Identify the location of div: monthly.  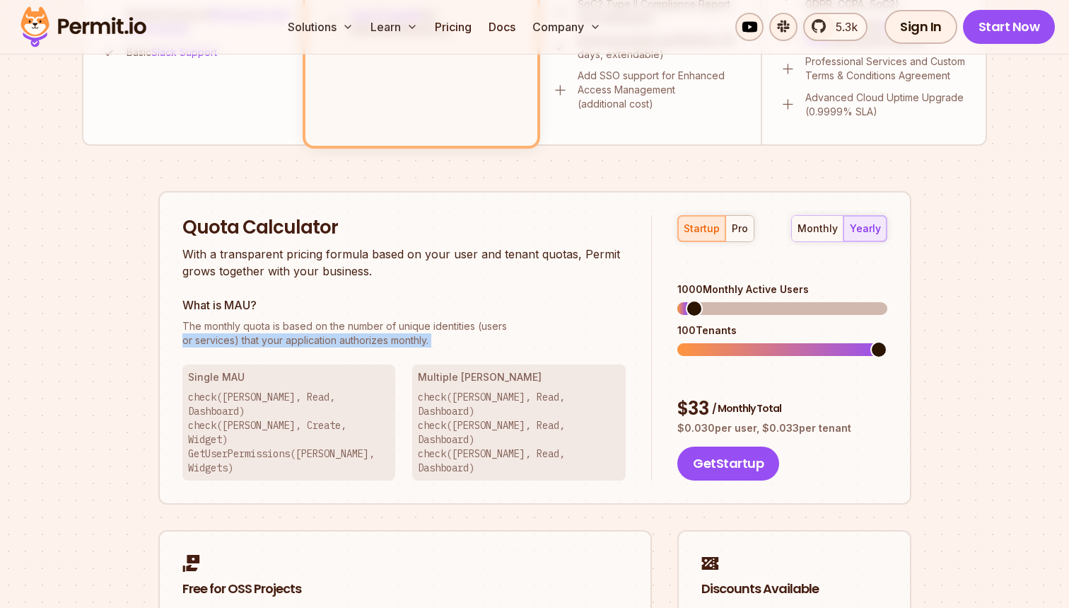
(818, 228).